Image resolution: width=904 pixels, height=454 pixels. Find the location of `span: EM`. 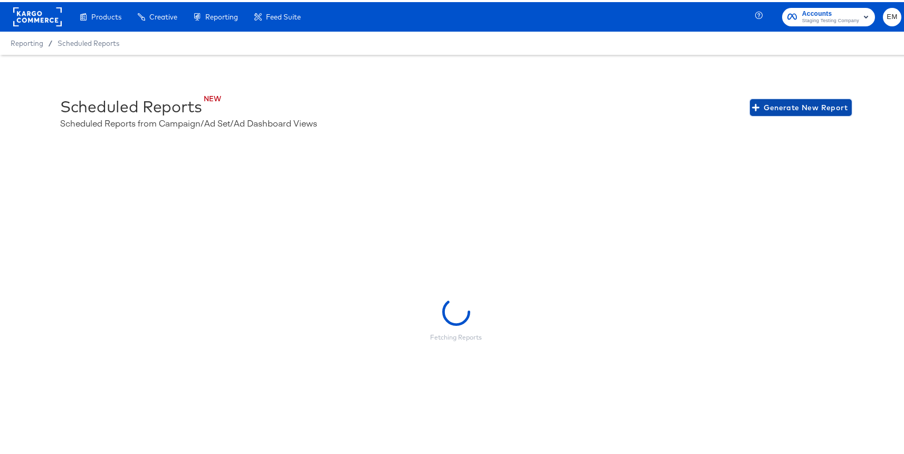

span: EM is located at coordinates (892, 15).